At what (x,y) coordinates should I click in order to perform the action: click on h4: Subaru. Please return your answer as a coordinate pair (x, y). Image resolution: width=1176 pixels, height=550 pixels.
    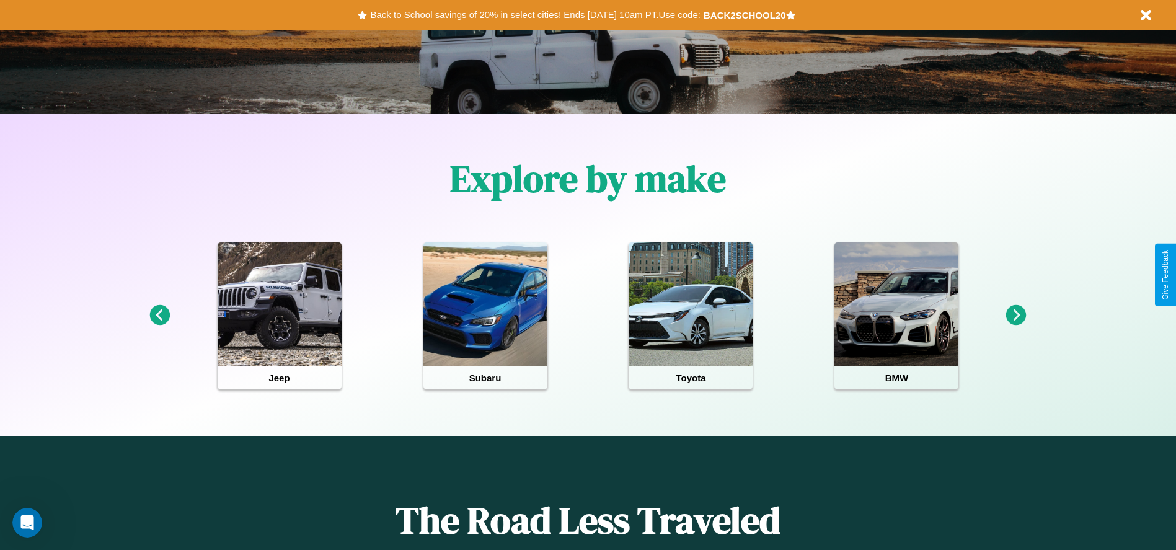
    Looking at the image, I should click on (485, 378).